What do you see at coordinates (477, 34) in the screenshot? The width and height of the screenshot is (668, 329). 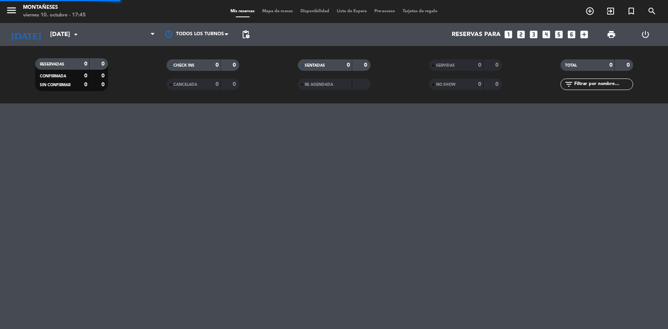 I see `span: Reservas para` at bounding box center [477, 34].